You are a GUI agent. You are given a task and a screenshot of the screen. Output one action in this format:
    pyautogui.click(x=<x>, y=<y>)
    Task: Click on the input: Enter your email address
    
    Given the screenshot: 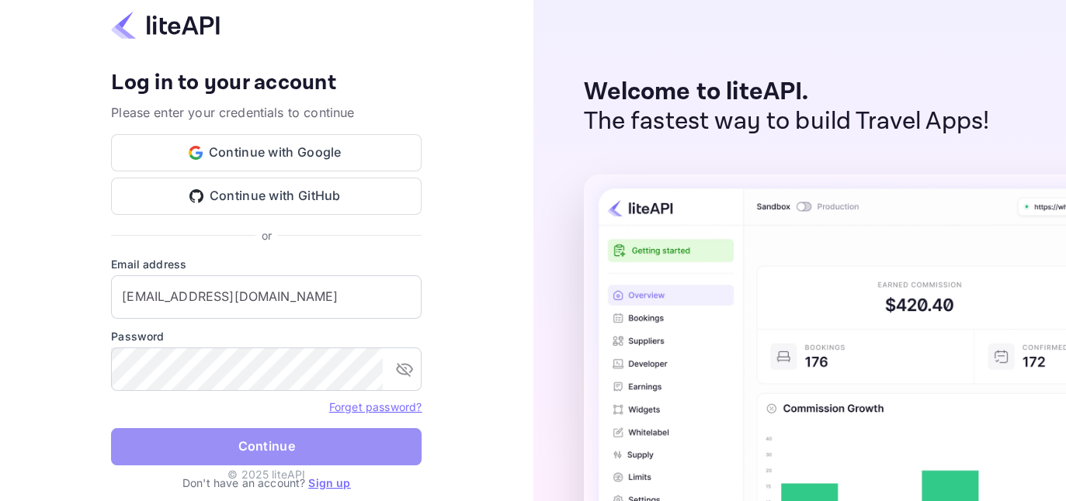 What is the action you would take?
    pyautogui.click(x=266, y=297)
    